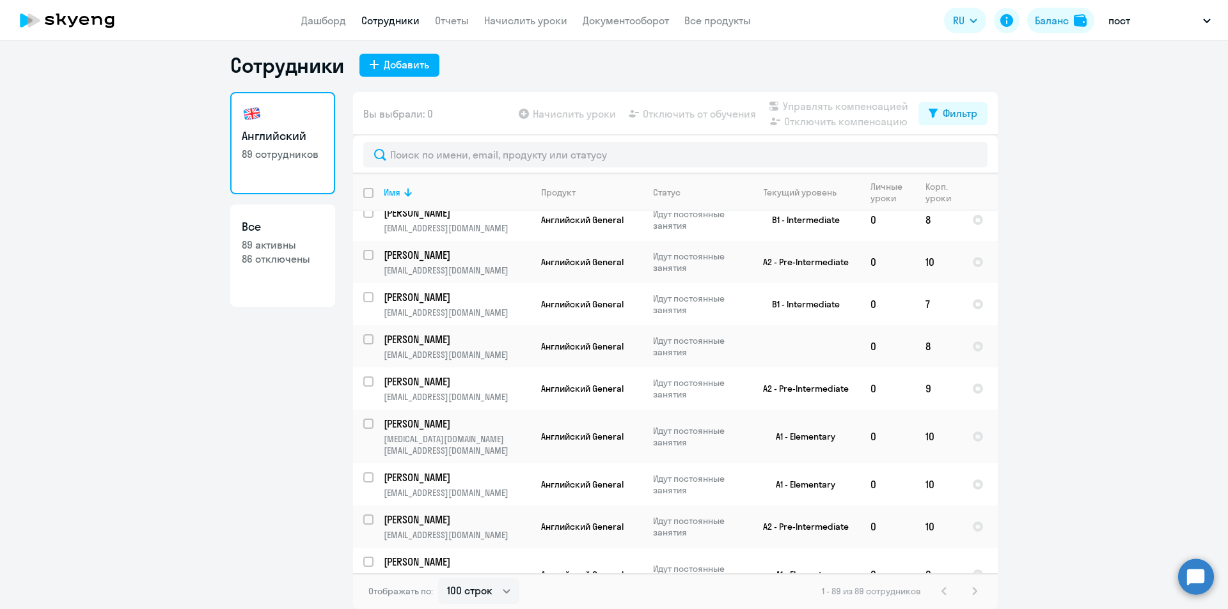 This screenshot has width=1228, height=609. What do you see at coordinates (943, 192) in the screenshot?
I see `div: Корп. уроки` at bounding box center [943, 192].